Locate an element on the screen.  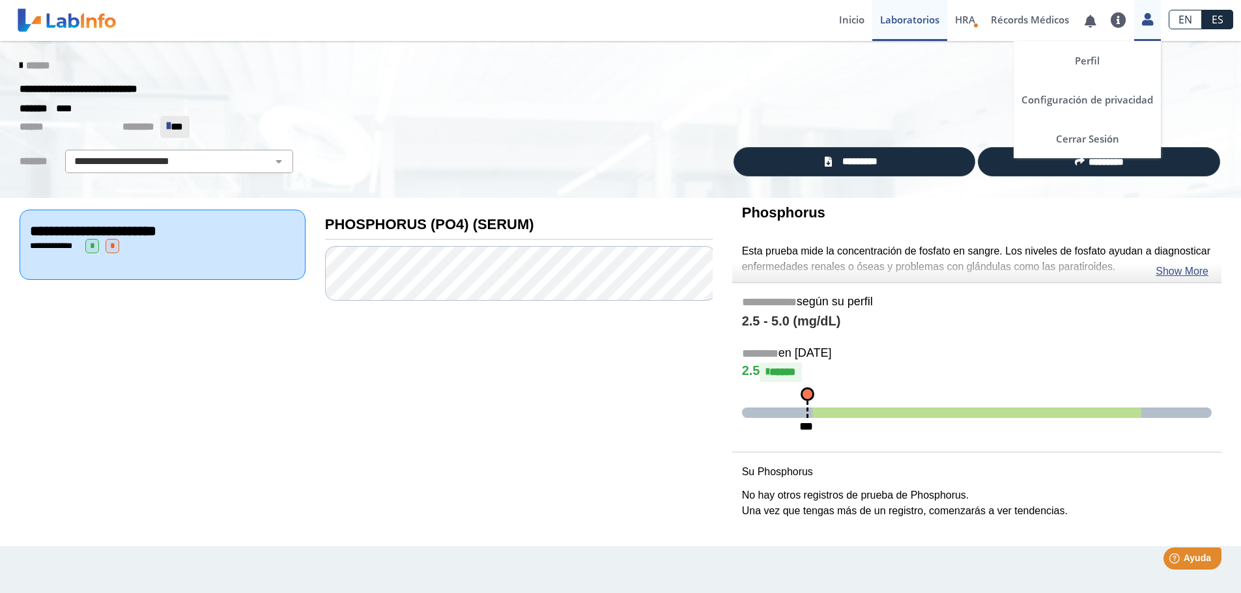
a: Cerrar Sesión is located at coordinates (1087, 139).